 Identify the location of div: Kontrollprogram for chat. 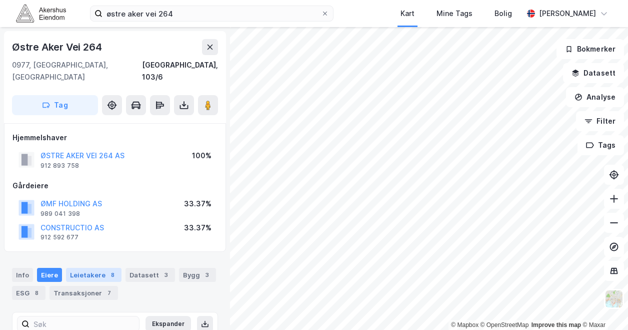
(603, 306).